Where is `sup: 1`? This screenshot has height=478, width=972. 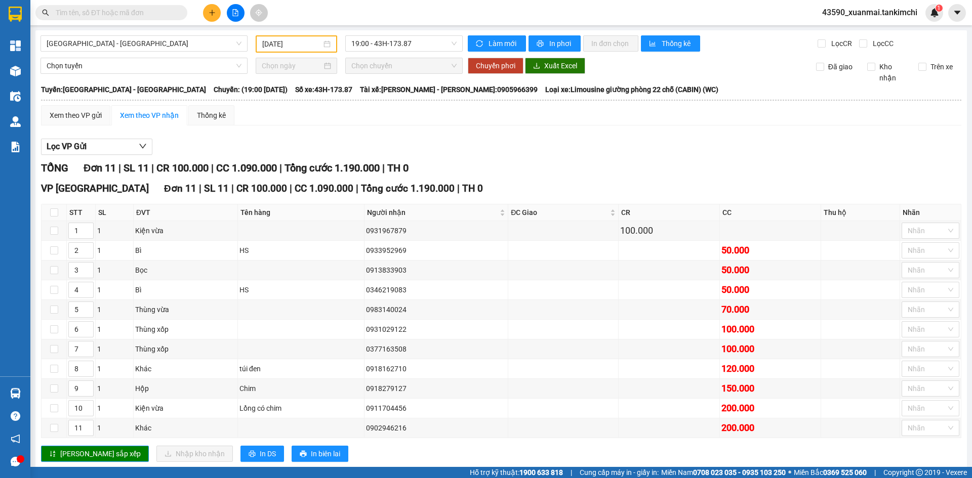
sup: 1 is located at coordinates (939, 8).